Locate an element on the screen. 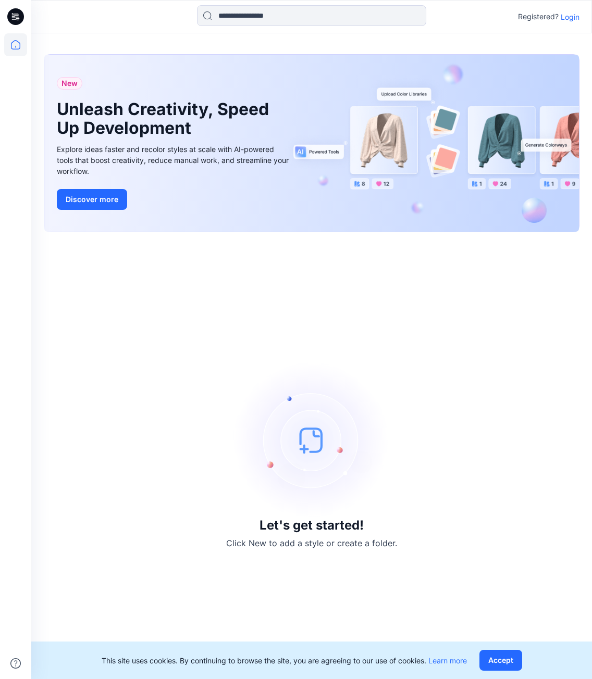 The width and height of the screenshot is (592, 679). img: empty-state-image.svg is located at coordinates (312, 440).